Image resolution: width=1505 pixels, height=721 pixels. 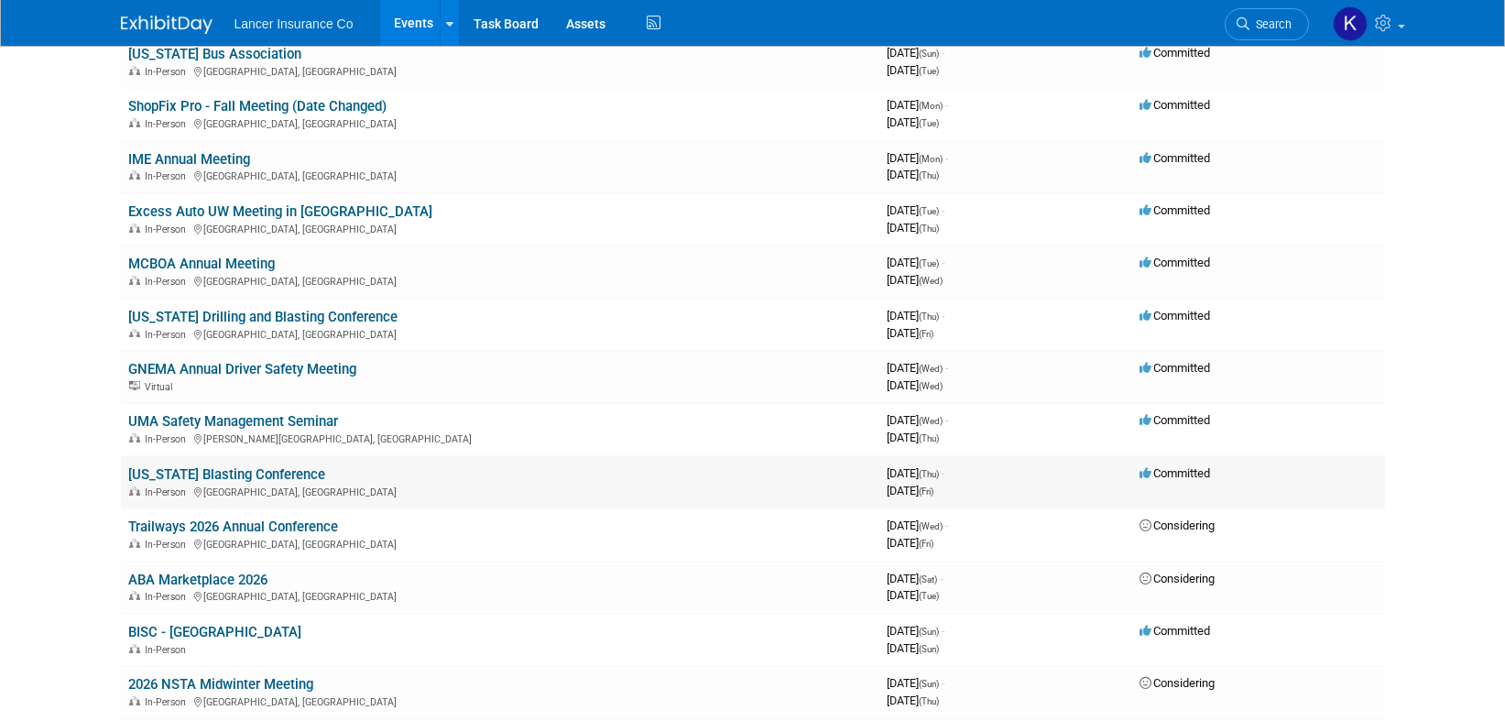 What do you see at coordinates (221, 684) in the screenshot?
I see `a: 2026 NSTA Midwinter Meeting` at bounding box center [221, 684].